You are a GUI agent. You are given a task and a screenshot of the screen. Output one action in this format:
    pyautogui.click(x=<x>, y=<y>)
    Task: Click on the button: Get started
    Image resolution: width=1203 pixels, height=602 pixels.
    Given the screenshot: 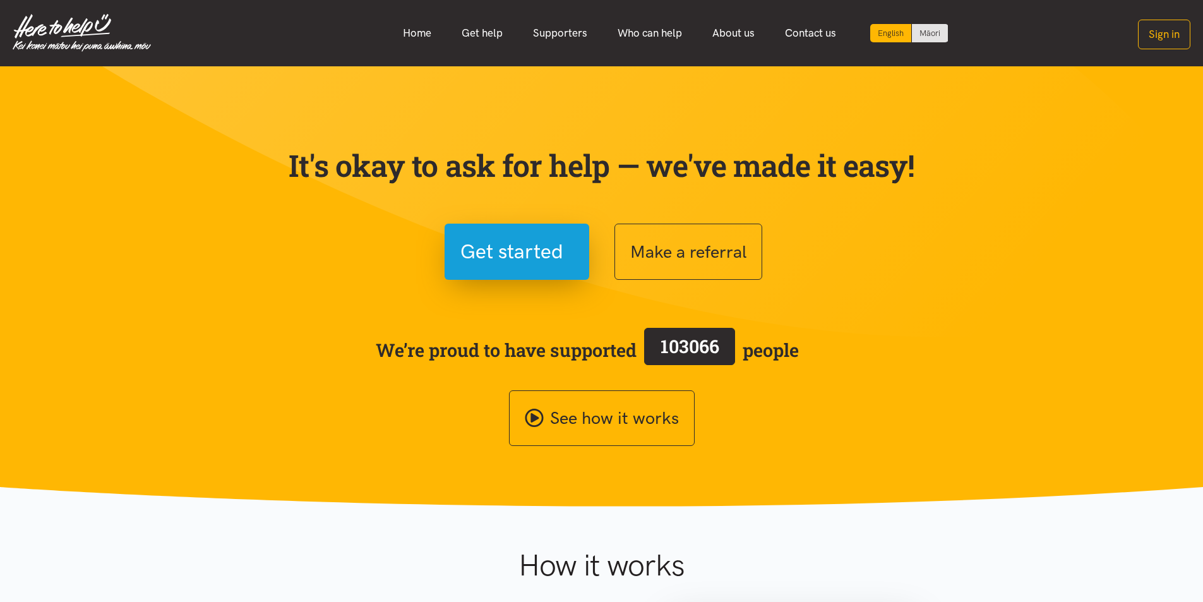 What is the action you would take?
    pyautogui.click(x=517, y=251)
    